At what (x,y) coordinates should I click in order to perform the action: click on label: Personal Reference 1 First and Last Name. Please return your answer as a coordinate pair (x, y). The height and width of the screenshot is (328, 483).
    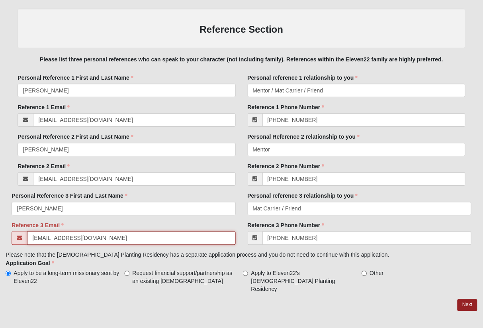
    Looking at the image, I should click on (76, 78).